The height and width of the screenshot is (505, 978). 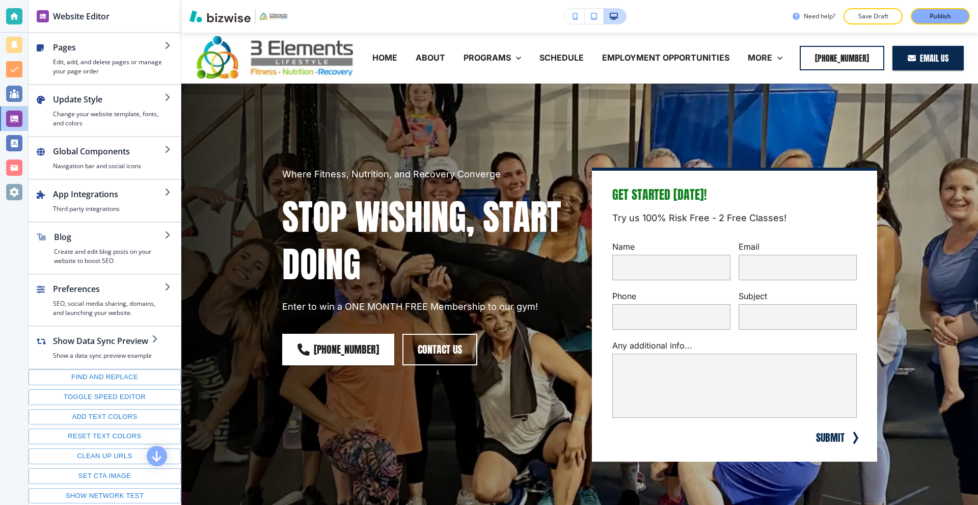 What do you see at coordinates (425, 240) in the screenshot?
I see `p: STOP WISHING, START DOING` at bounding box center [425, 240].